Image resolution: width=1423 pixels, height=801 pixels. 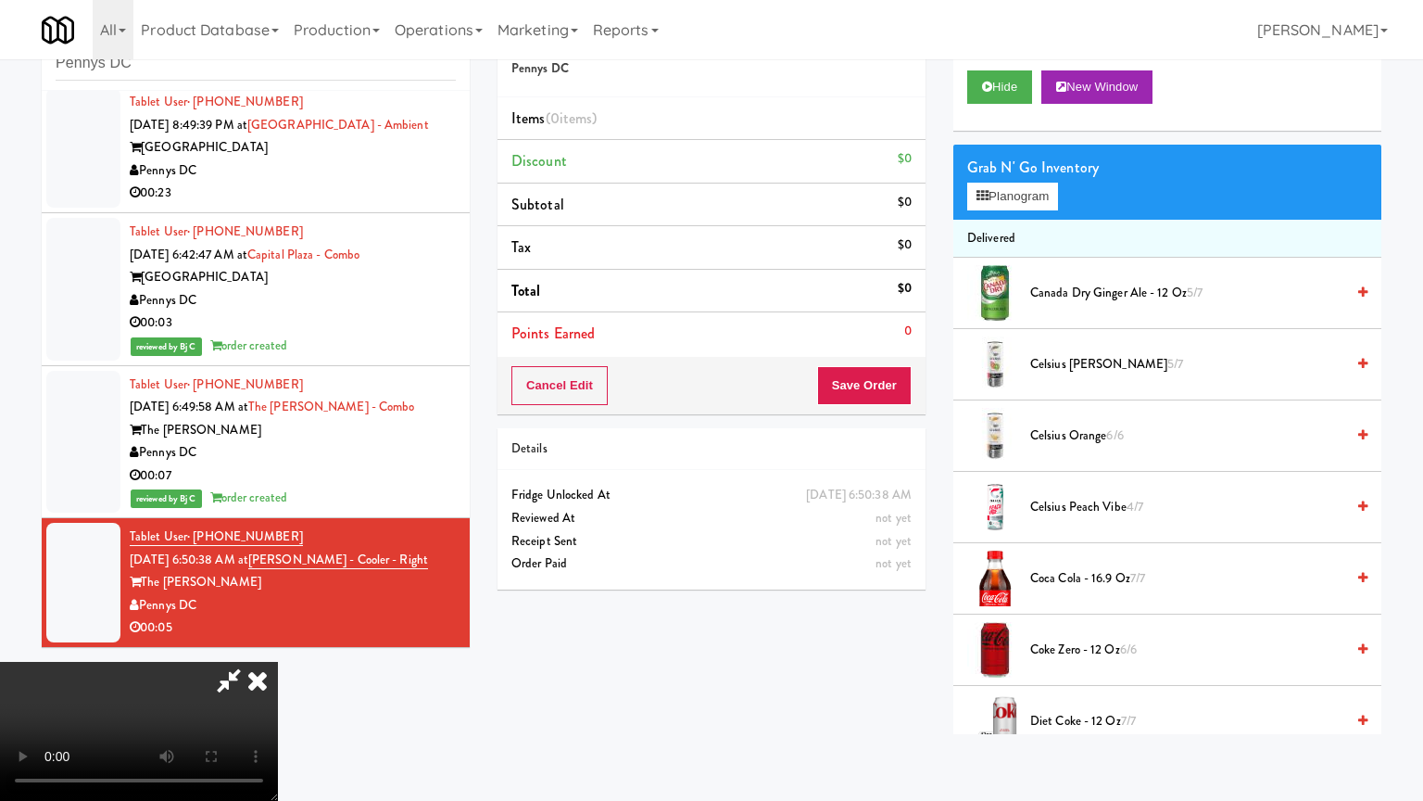 What do you see at coordinates (1187, 721) in the screenshot?
I see `span: Diet Coke - 12 oz` at bounding box center [1187, 721].